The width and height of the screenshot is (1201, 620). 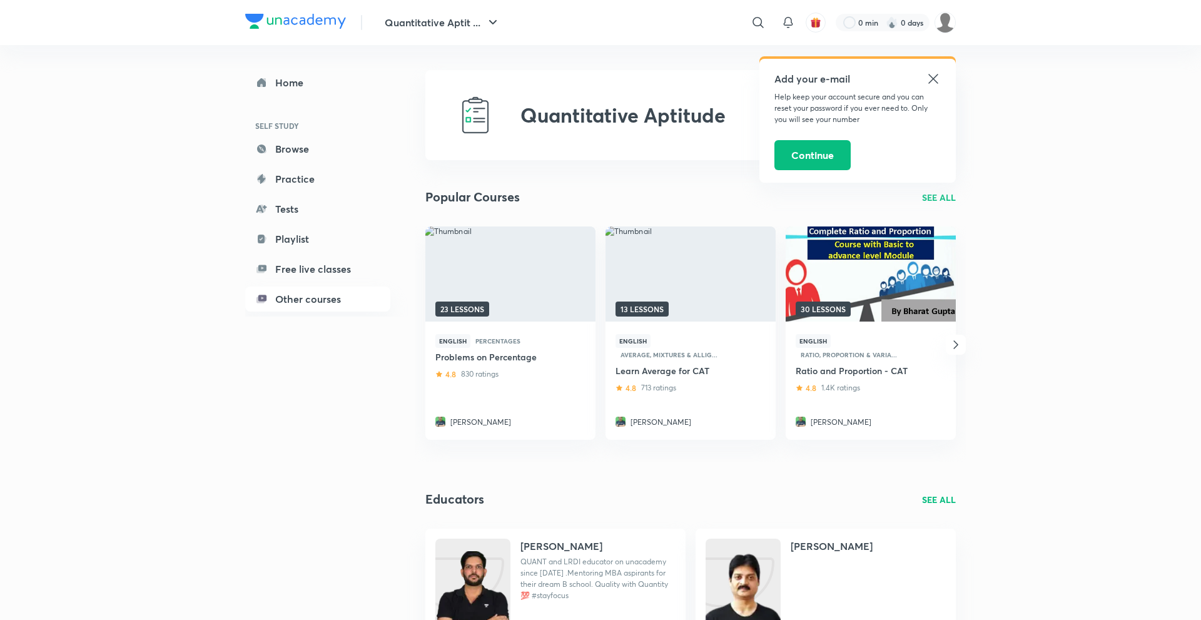 I want to click on a: Learn Average for CAT, so click(x=680, y=370).